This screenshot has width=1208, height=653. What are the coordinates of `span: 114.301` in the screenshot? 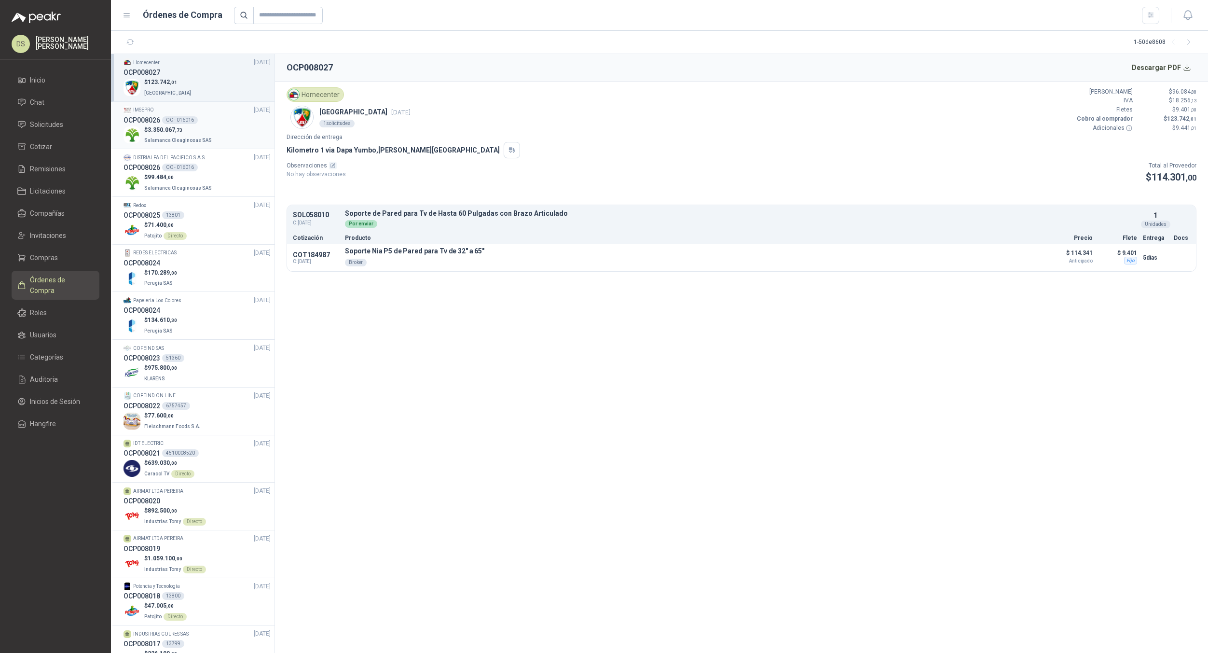 It's located at (1174, 177).